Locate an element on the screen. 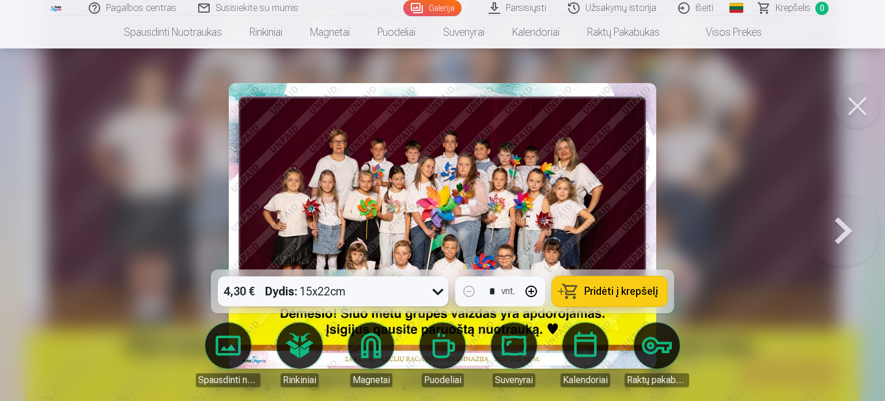 This screenshot has height=401, width=885. img: /fa2 is located at coordinates (56, 8).